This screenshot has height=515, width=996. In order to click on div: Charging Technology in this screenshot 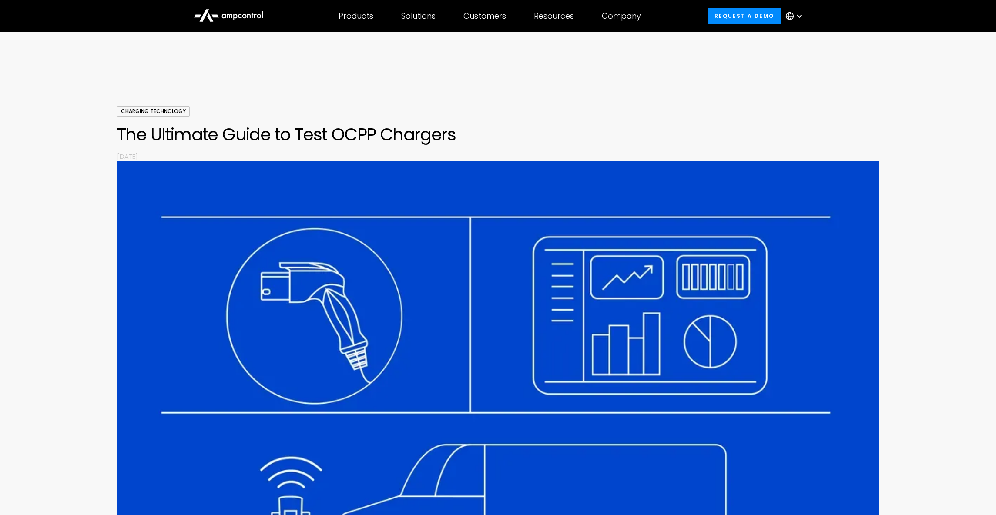, I will do `click(153, 111)`.